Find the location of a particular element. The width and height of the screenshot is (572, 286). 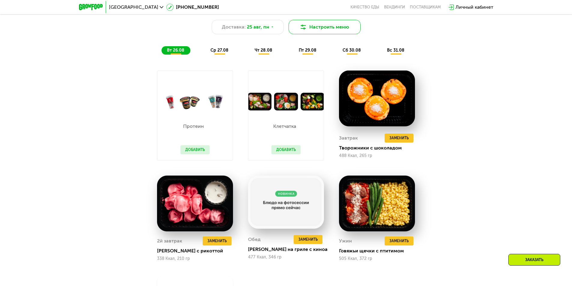

div: Личный кабинет is located at coordinates (475, 7).